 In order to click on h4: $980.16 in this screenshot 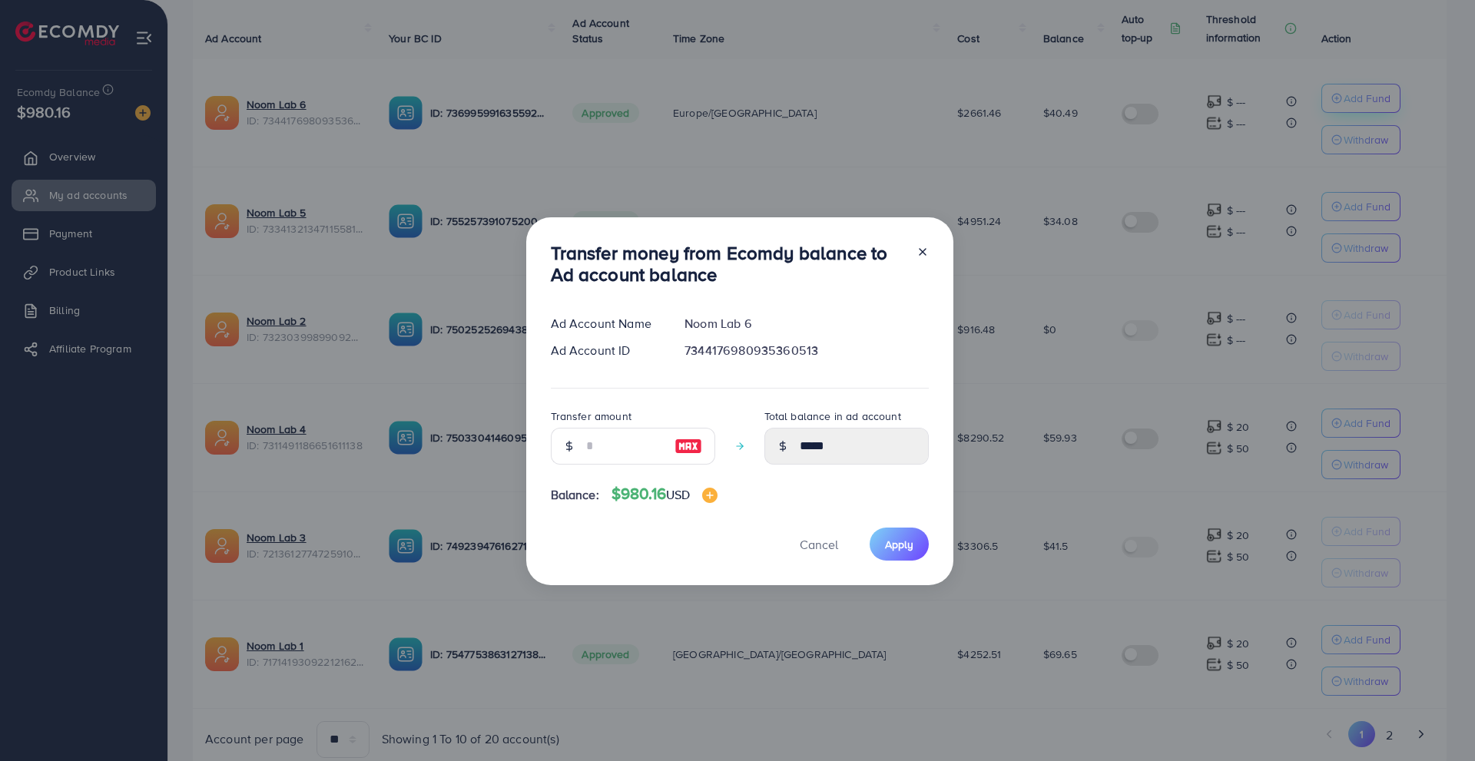, I will do `click(665, 494)`.